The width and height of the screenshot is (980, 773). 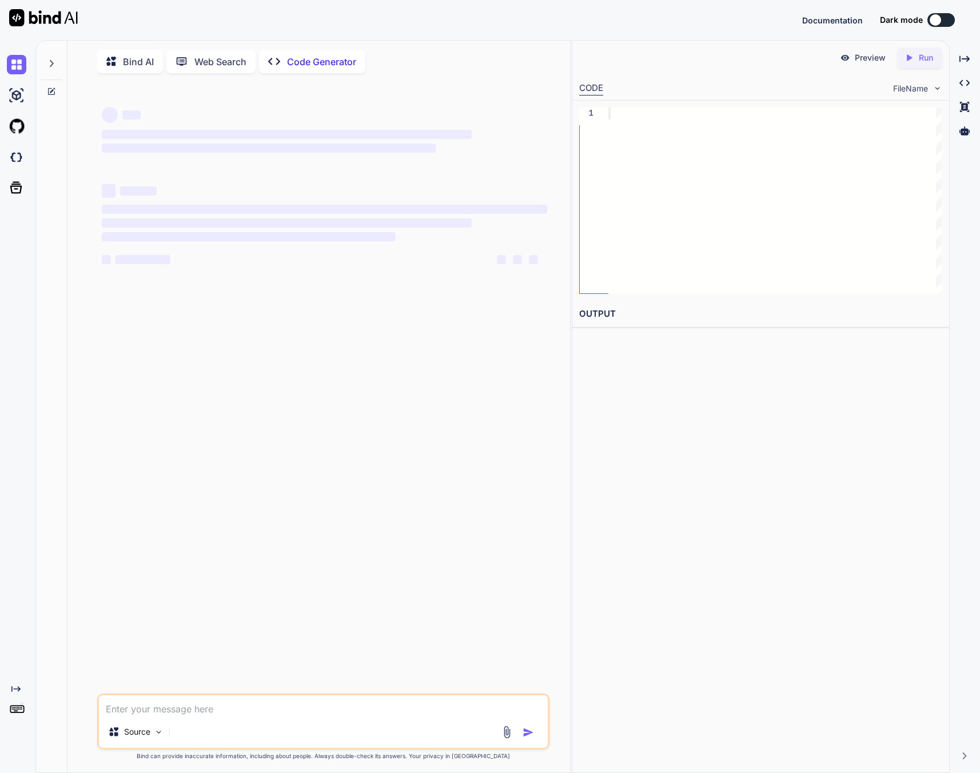 What do you see at coordinates (43, 18) in the screenshot?
I see `img: Bind AI` at bounding box center [43, 18].